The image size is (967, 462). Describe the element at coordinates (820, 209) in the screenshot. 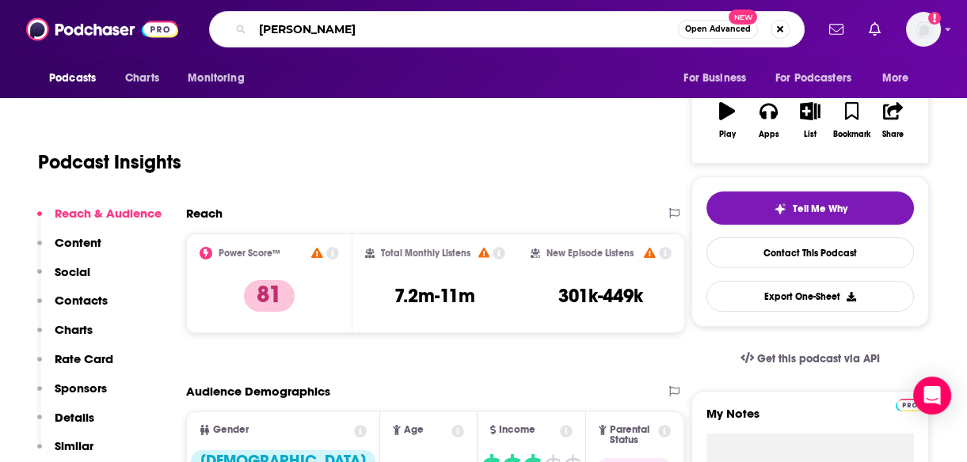

I see `span: Tell Me Why` at that location.